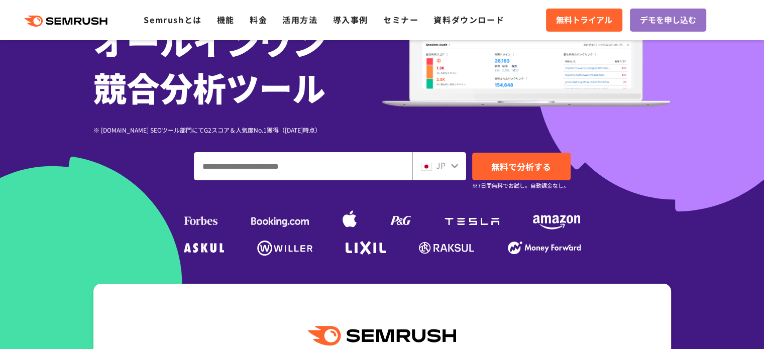 The image size is (764, 349). I want to click on input: ドメイン、キーワードまたはURLを入力してください, so click(303, 166).